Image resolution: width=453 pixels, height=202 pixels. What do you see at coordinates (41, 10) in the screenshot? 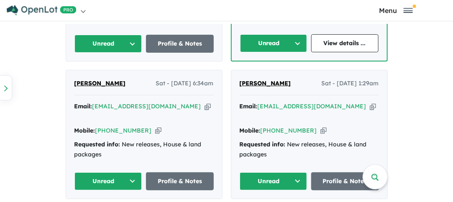
I see `img: Openlot PRO Logo White` at bounding box center [41, 10].